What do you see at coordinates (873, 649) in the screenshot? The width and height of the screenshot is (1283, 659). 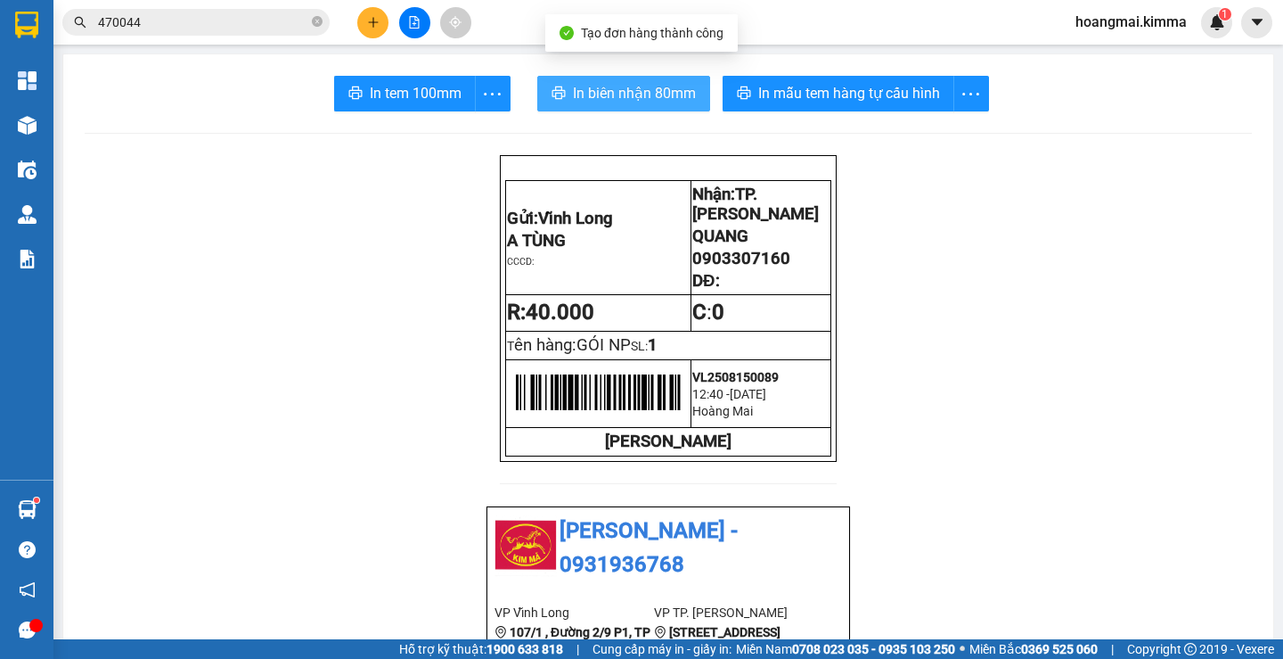 I see `strong: 0708 023 035 - 0935 103 250` at bounding box center [873, 649].